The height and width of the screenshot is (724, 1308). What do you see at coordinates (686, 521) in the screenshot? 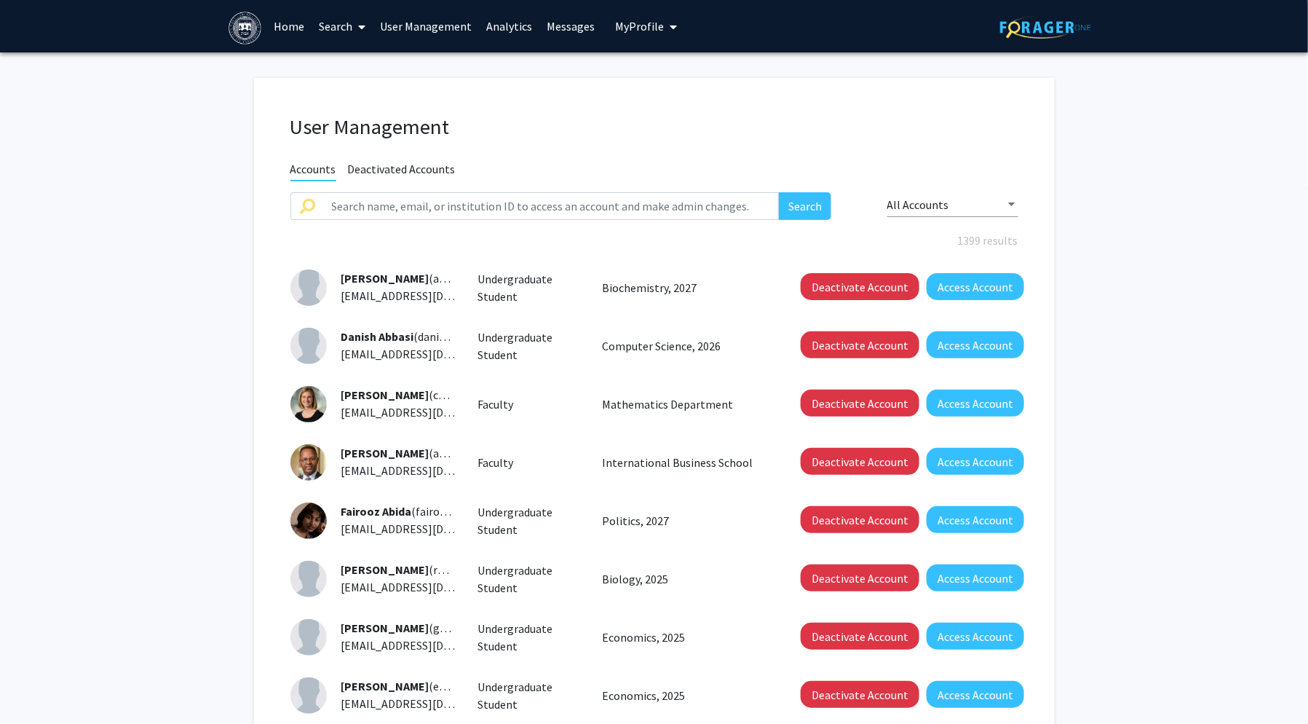
I see `p: Politics, 2027` at bounding box center [686, 521].